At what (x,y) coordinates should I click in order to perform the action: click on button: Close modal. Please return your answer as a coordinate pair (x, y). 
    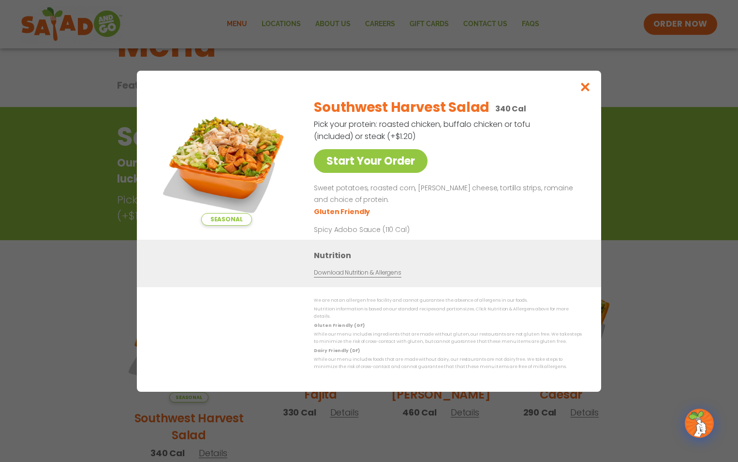
    Looking at the image, I should click on (586, 87).